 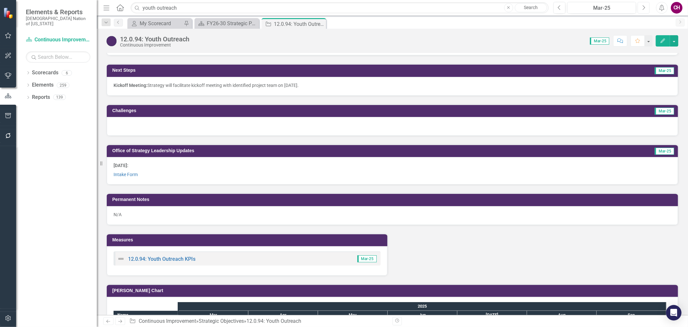 What do you see at coordinates (9, 13) in the screenshot?
I see `img: ClearPoint Strategy` at bounding box center [9, 13].